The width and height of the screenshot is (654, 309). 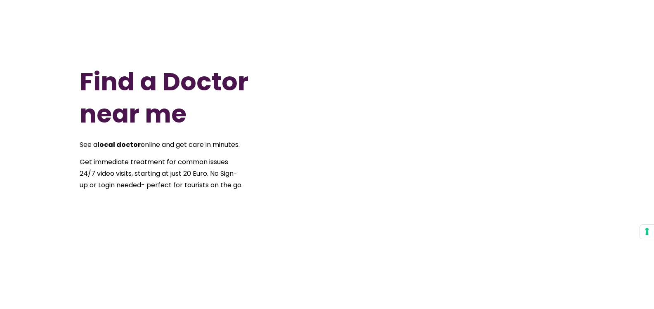 I want to click on button: Your consent preferences for tracking technologies, so click(x=647, y=232).